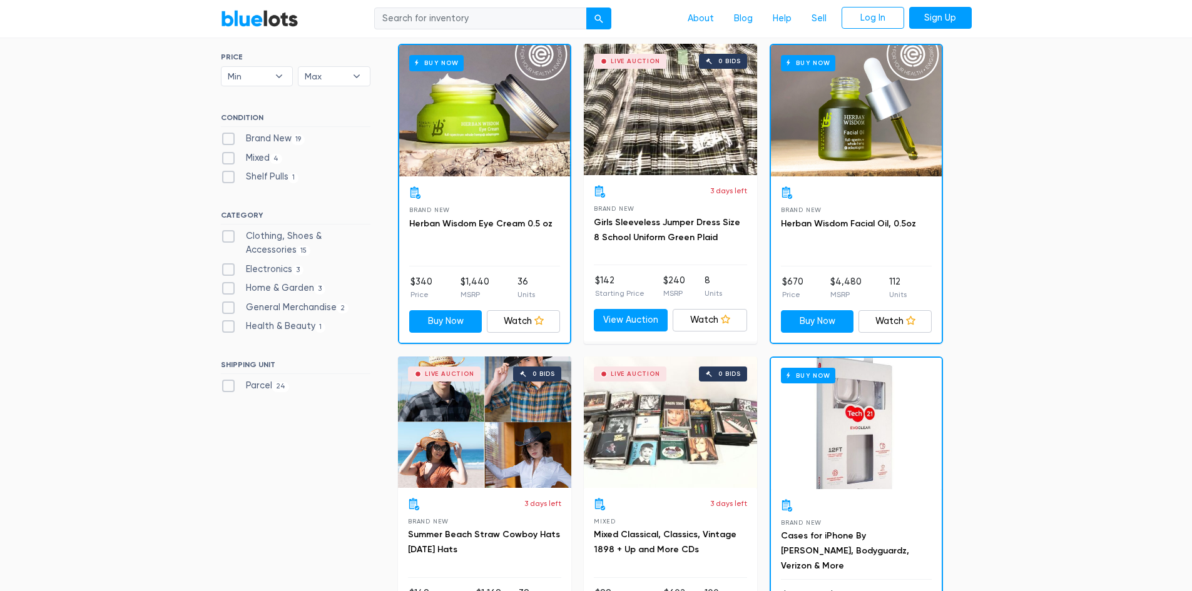  Describe the element at coordinates (298, 139) in the screenshot. I see `span: 19` at that location.